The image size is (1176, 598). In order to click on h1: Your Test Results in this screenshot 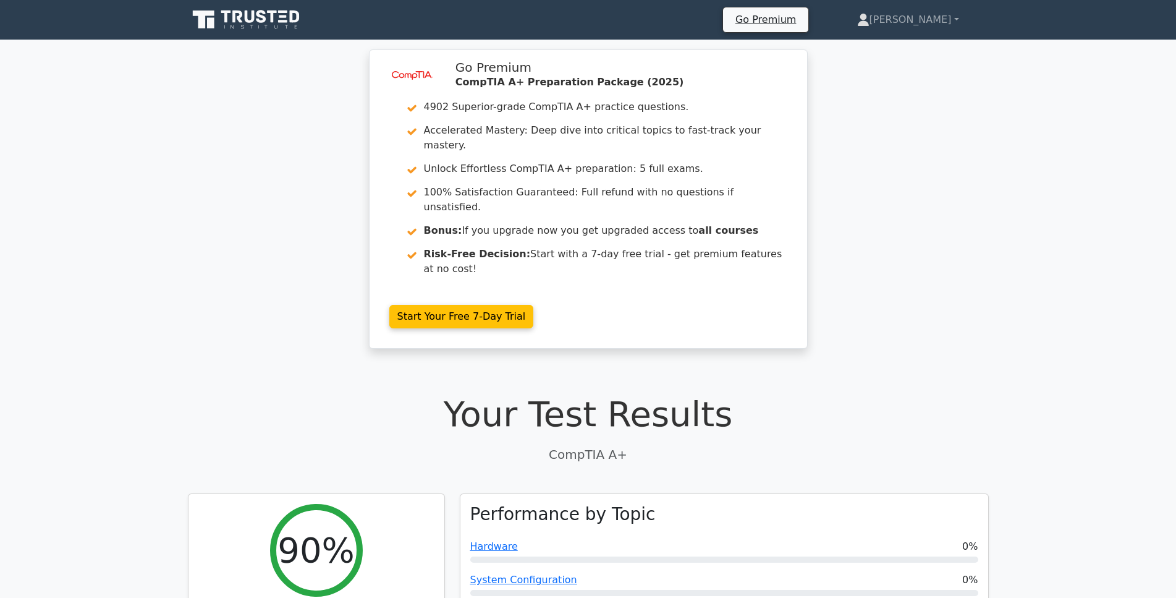, I will do `click(588, 413)`.